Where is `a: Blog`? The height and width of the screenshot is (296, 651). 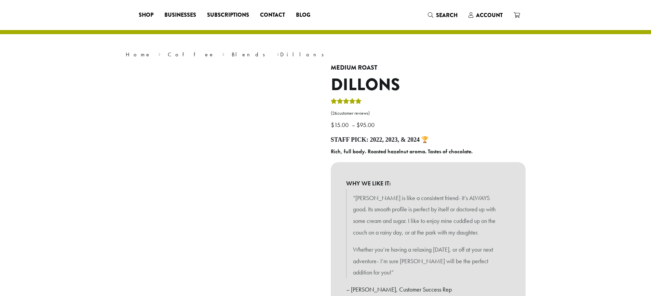
a: Blog is located at coordinates (303, 15).